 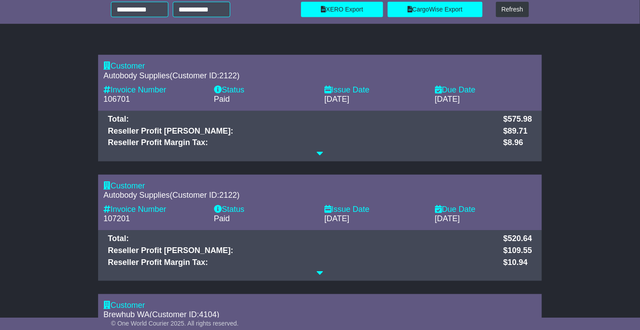 I want to click on span: 8.96, so click(x=516, y=142).